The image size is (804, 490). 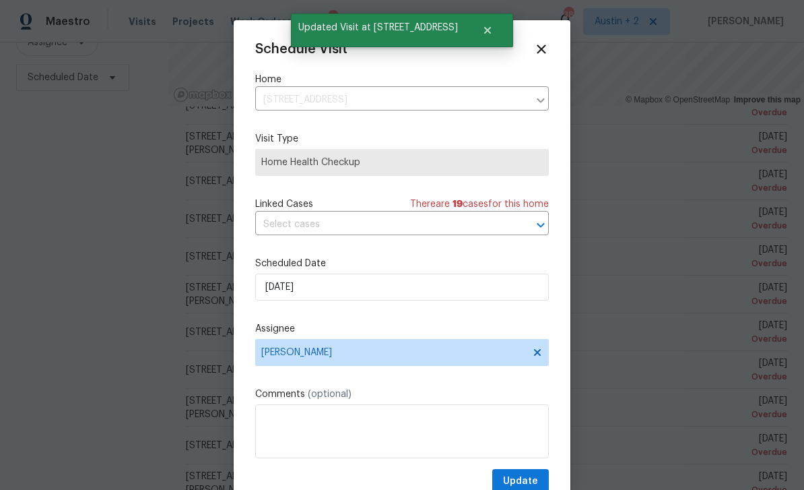 I want to click on label: Assignee, so click(x=402, y=329).